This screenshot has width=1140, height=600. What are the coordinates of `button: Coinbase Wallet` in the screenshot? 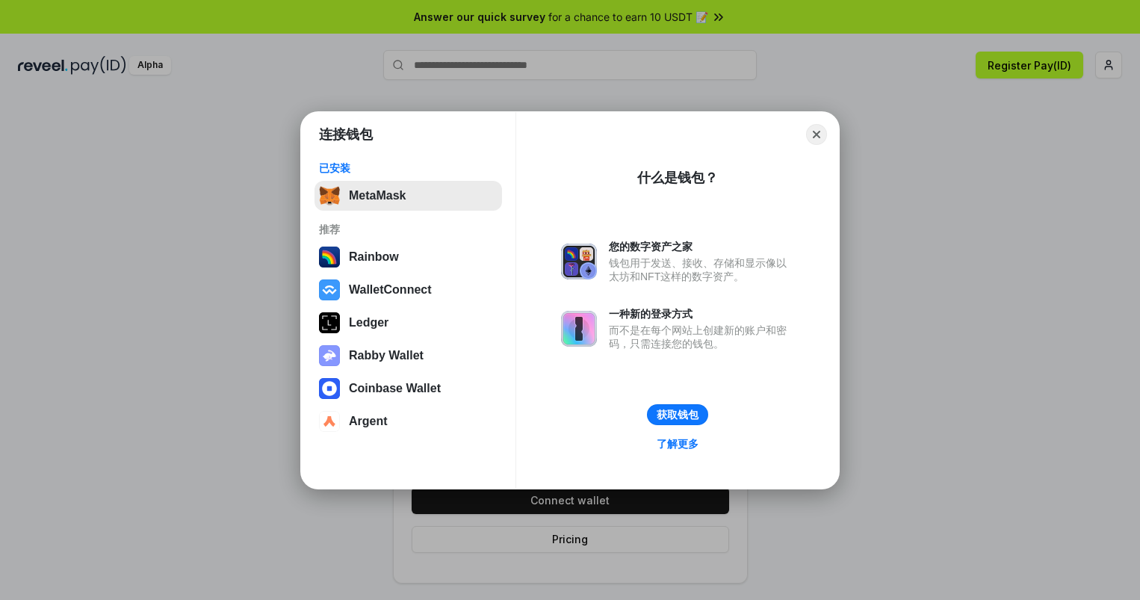 It's located at (408, 388).